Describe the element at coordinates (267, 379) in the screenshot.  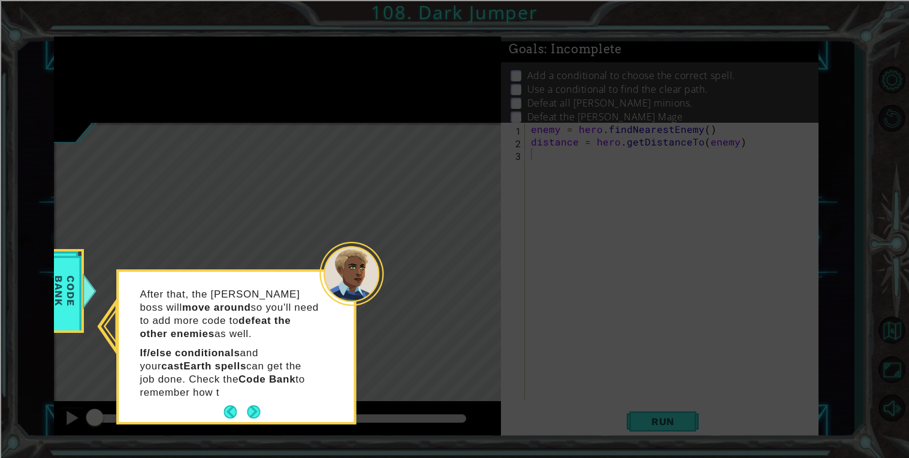
I see `strong: Code Bank` at that location.